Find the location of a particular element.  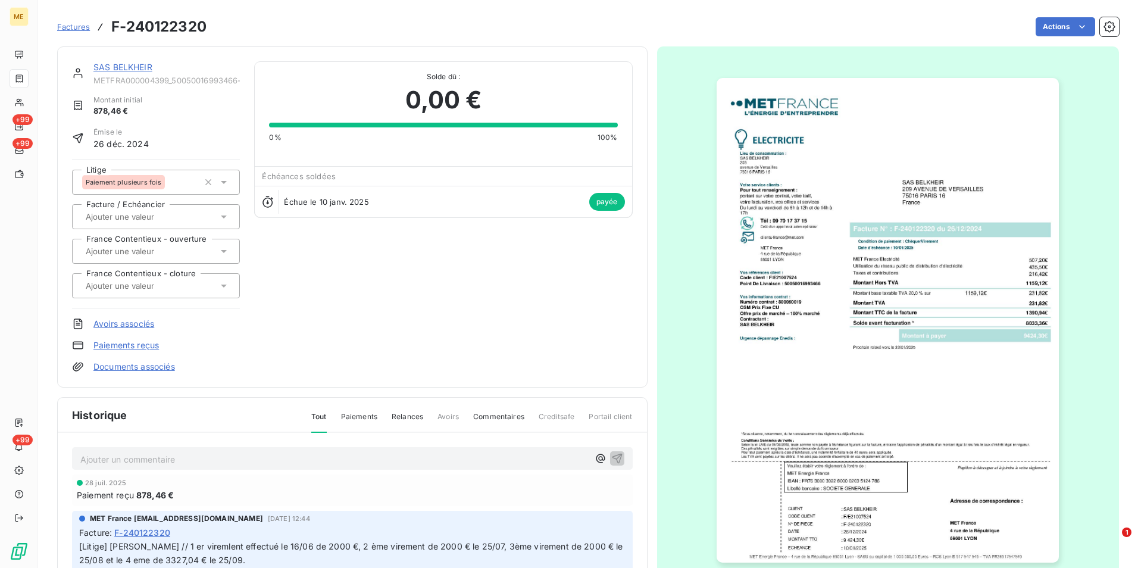

img: invoice_thumbnail is located at coordinates (887, 320).